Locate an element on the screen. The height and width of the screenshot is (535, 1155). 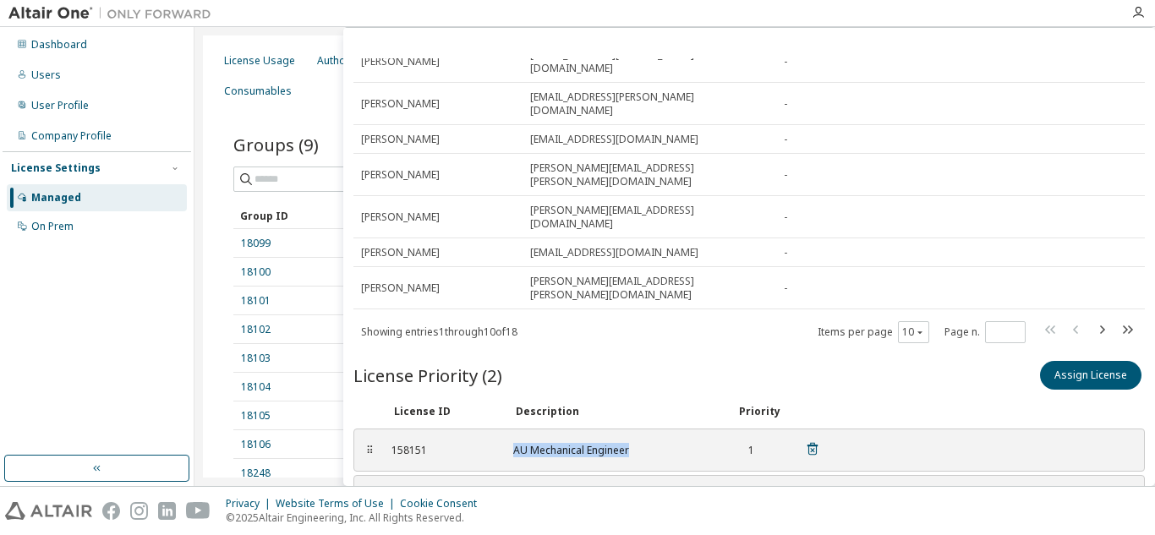
div: Company Profile is located at coordinates (71, 136).